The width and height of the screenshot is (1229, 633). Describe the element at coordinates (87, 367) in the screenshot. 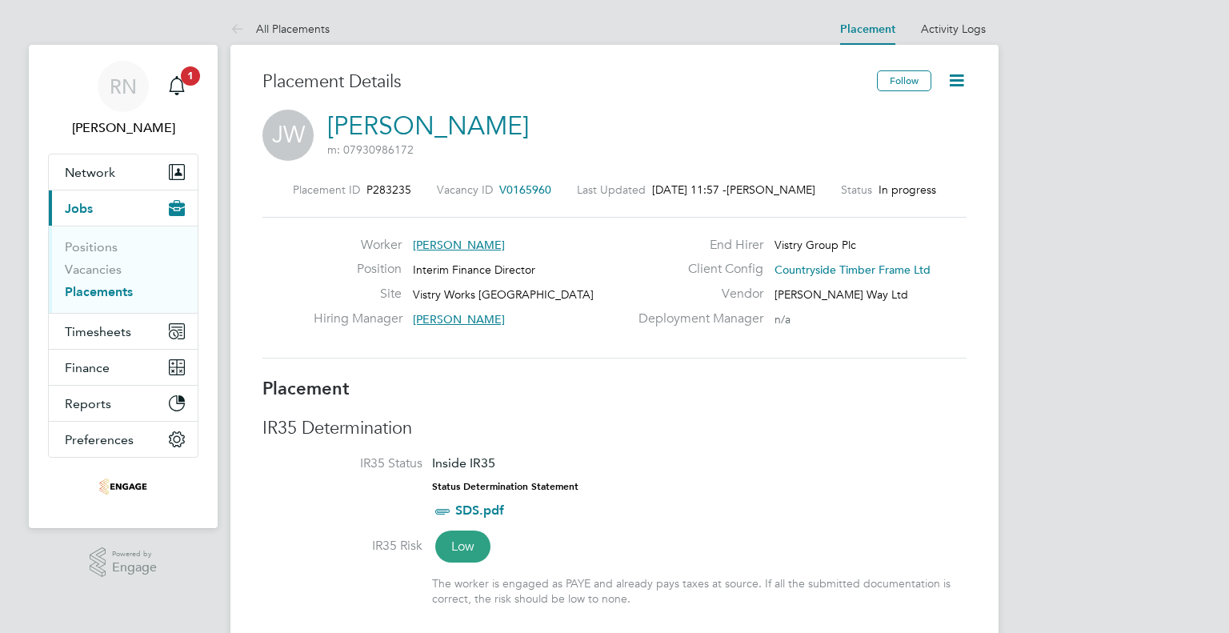

I see `span: Finance` at that location.